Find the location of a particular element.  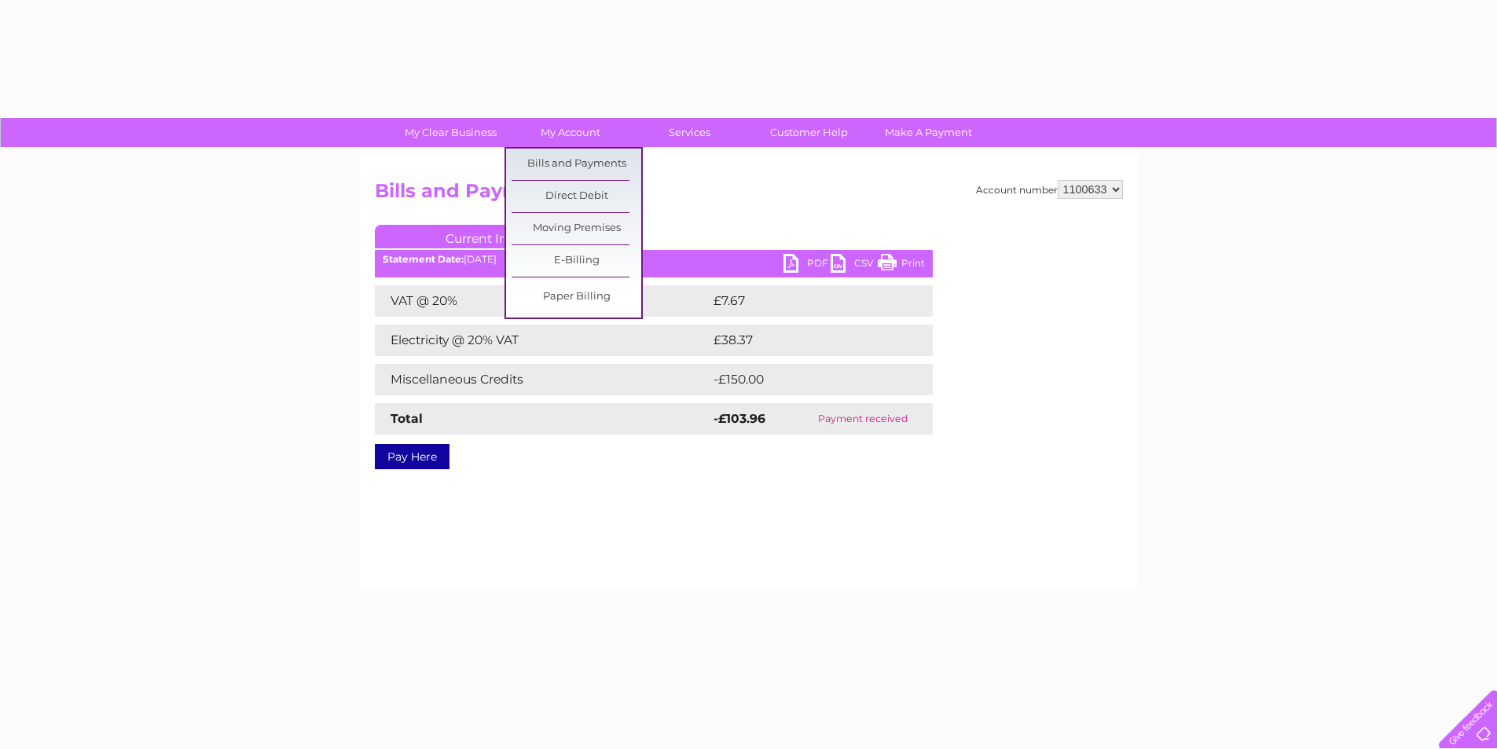

strong: -£103.96 is located at coordinates (740, 418).